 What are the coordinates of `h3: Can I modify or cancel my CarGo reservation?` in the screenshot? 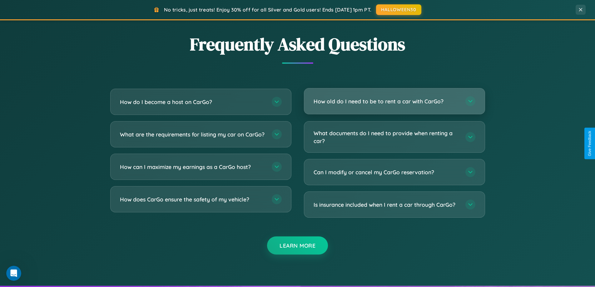 It's located at (386, 172).